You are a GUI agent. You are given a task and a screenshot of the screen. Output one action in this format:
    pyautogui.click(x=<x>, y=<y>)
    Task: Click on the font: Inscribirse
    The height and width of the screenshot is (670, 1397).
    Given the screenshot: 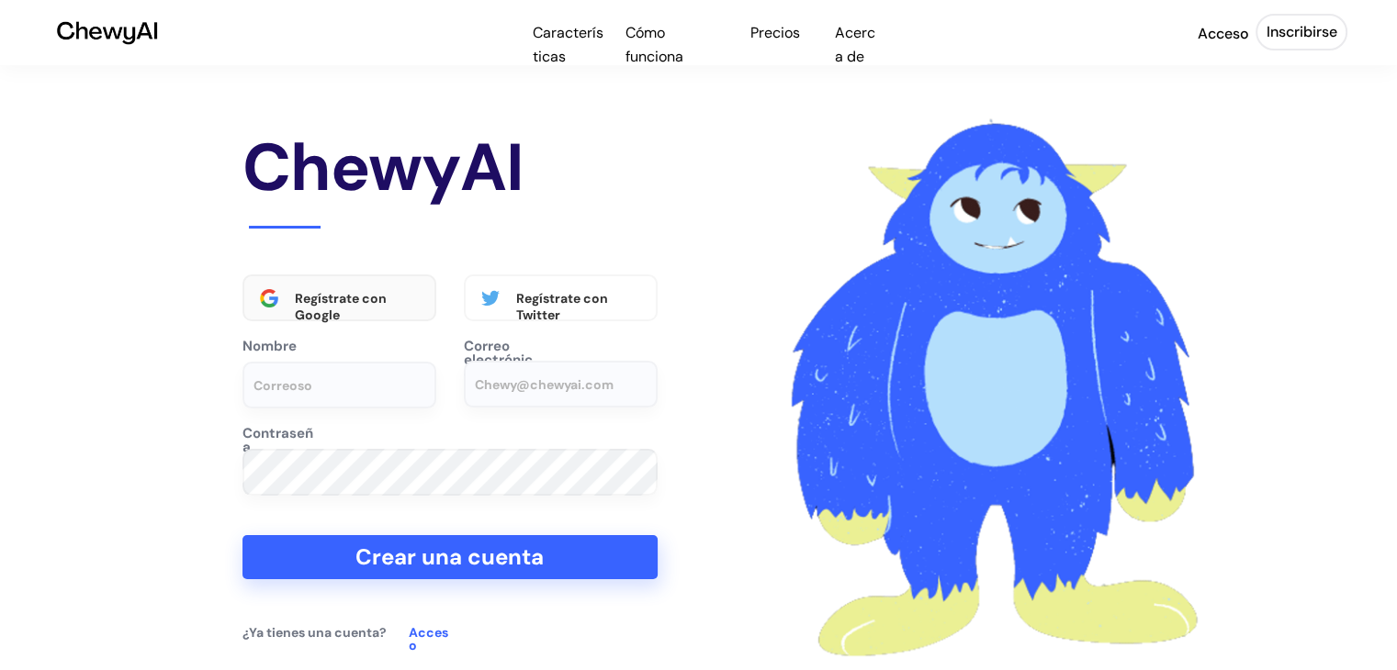 What is the action you would take?
    pyautogui.click(x=1301, y=31)
    